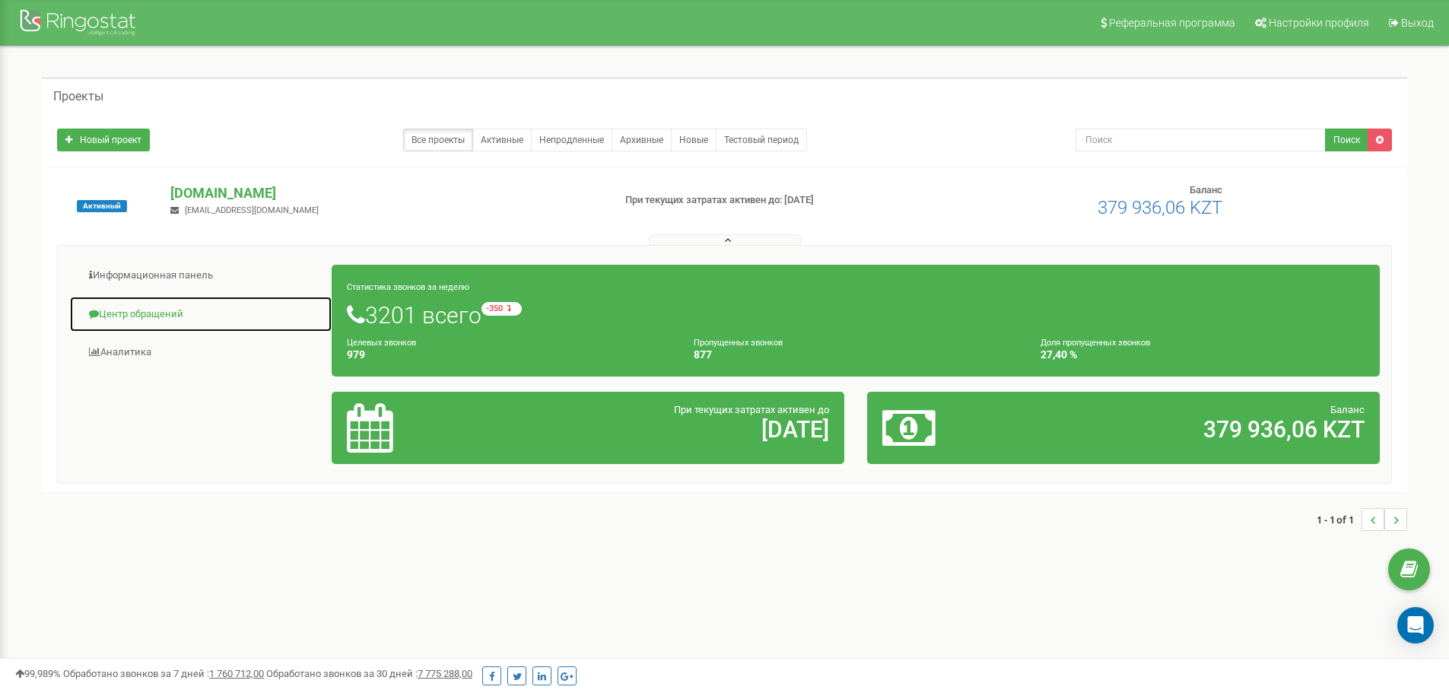 Image resolution: width=1449 pixels, height=693 pixels. Describe the element at coordinates (694, 140) in the screenshot. I see `a: Новые` at that location.